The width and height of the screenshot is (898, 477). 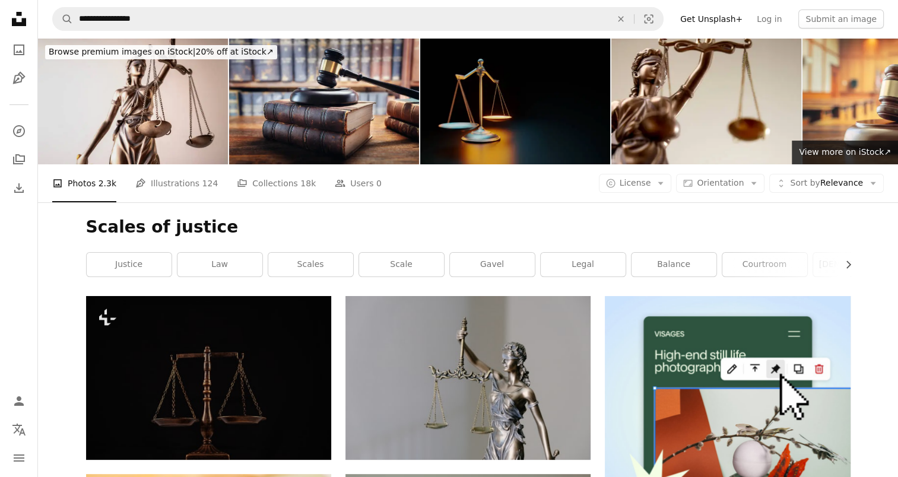 I want to click on h1: Scales of justice, so click(x=468, y=227).